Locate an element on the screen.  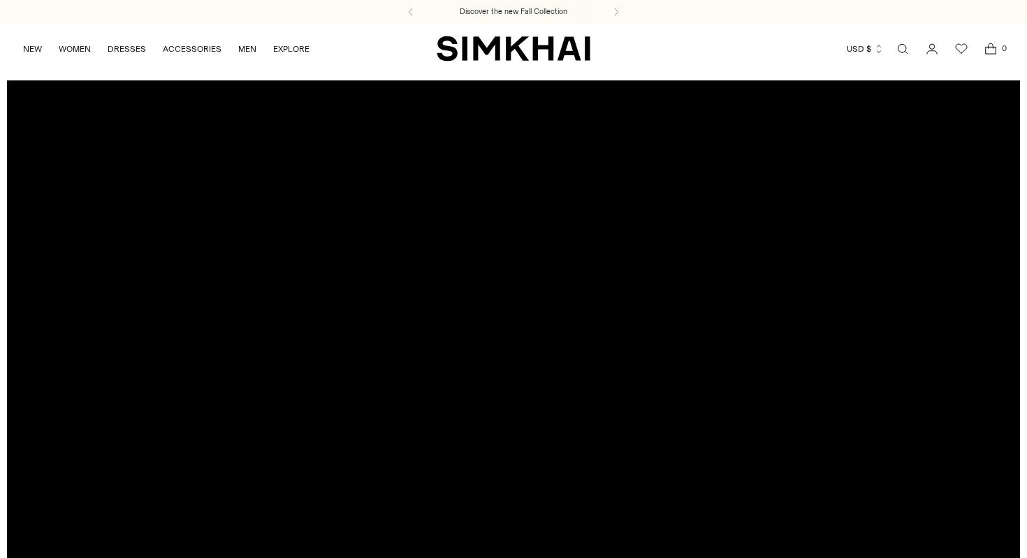
a: NEW is located at coordinates (32, 49).